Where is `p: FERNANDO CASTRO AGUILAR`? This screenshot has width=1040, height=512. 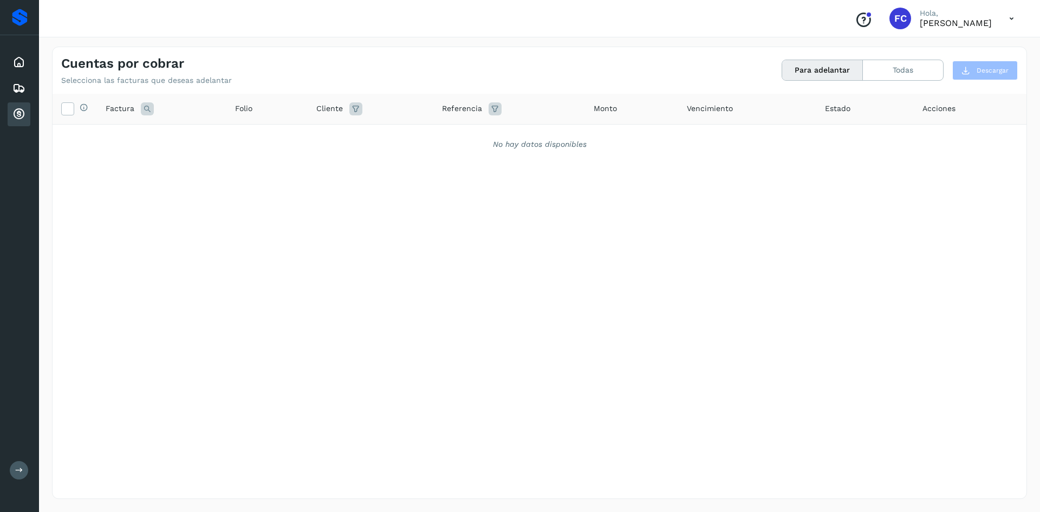 p: FERNANDO CASTRO AGUILAR is located at coordinates (956, 23).